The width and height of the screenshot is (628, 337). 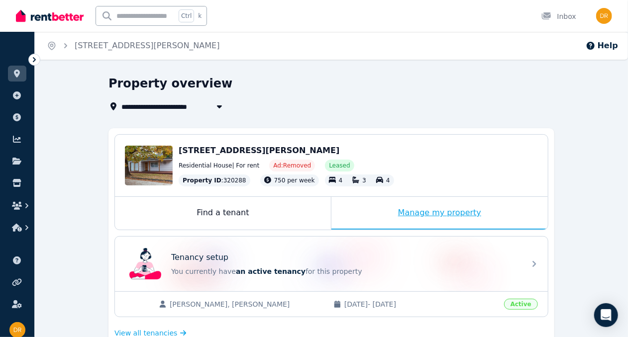 I want to click on span: Active, so click(x=521, y=304).